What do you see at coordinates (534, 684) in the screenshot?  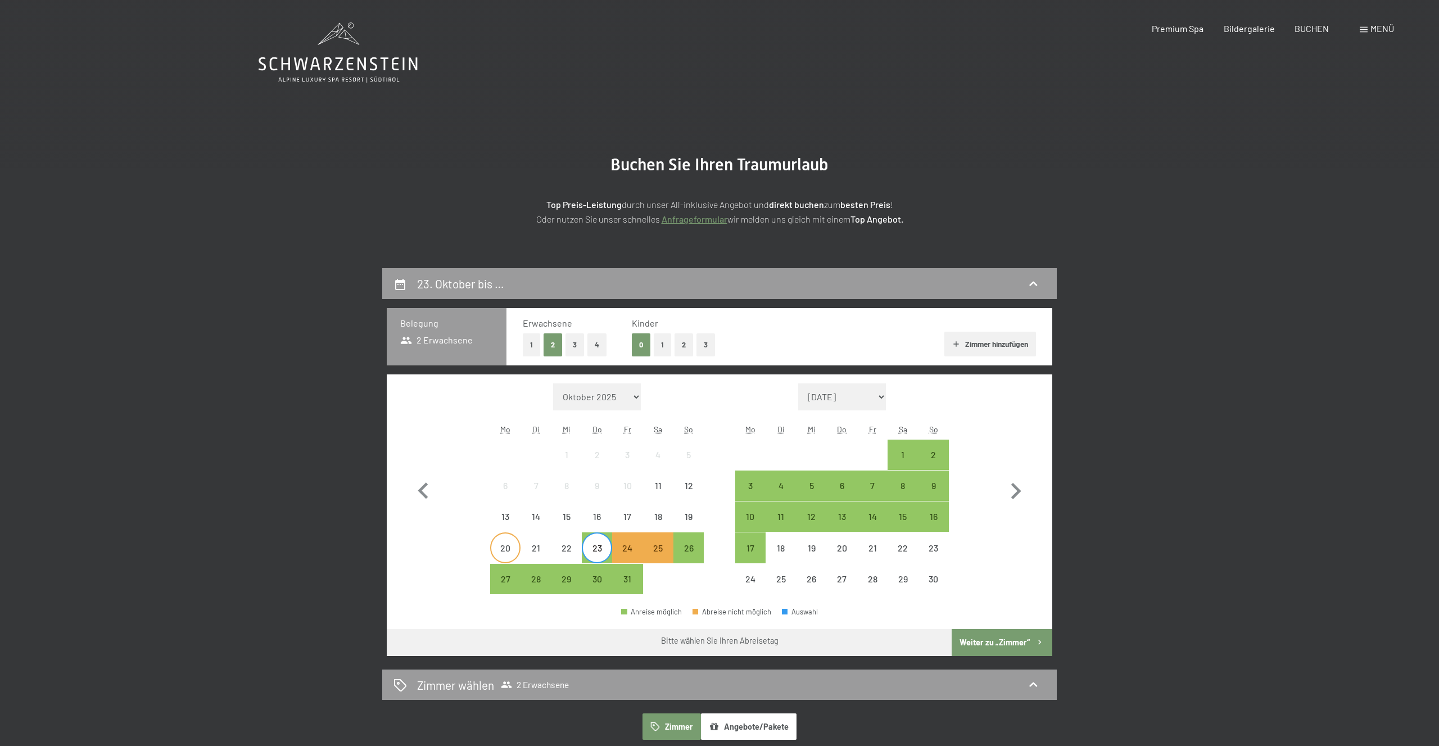 I see `span: 2 Erwachsene` at bounding box center [534, 684].